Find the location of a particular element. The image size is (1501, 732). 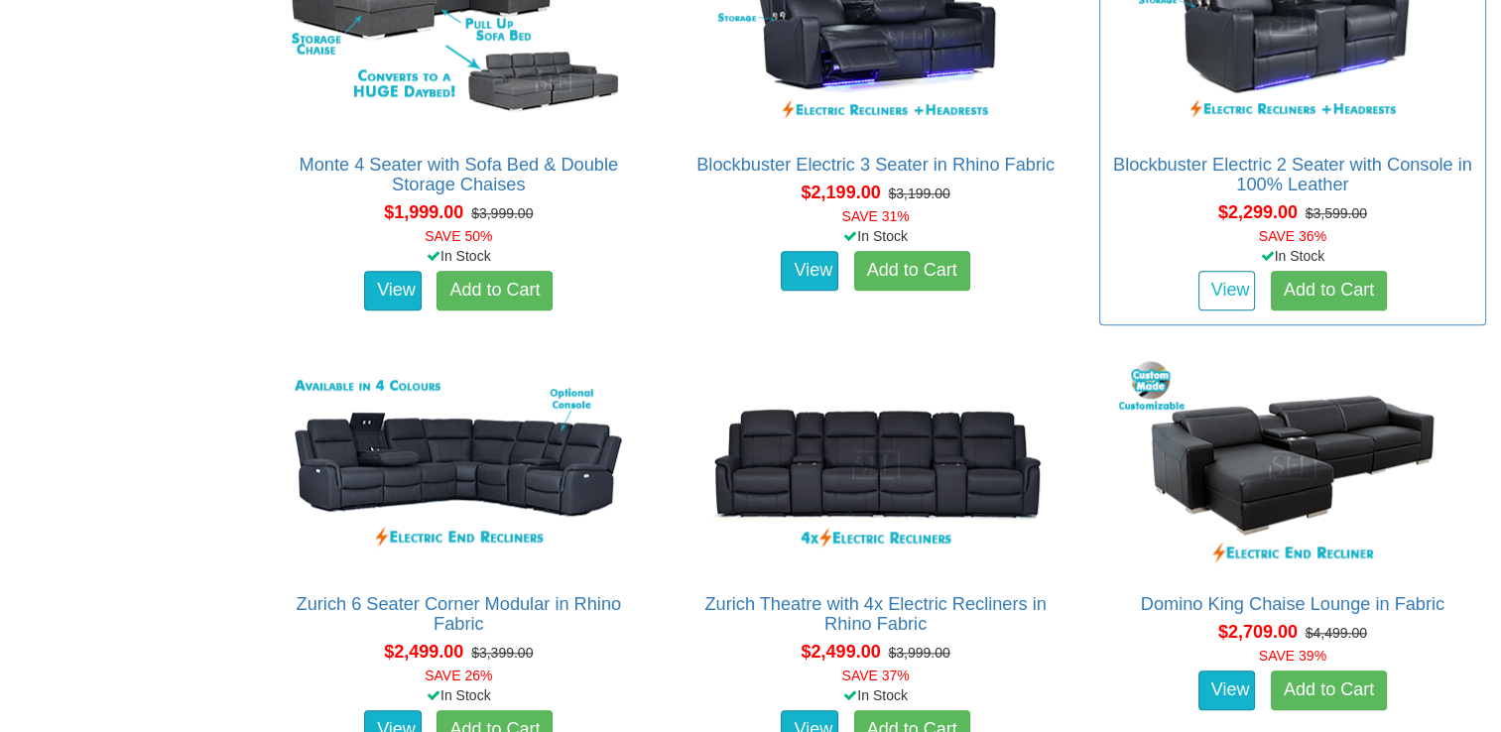

font: SAVE 37% is located at coordinates (875, 675).